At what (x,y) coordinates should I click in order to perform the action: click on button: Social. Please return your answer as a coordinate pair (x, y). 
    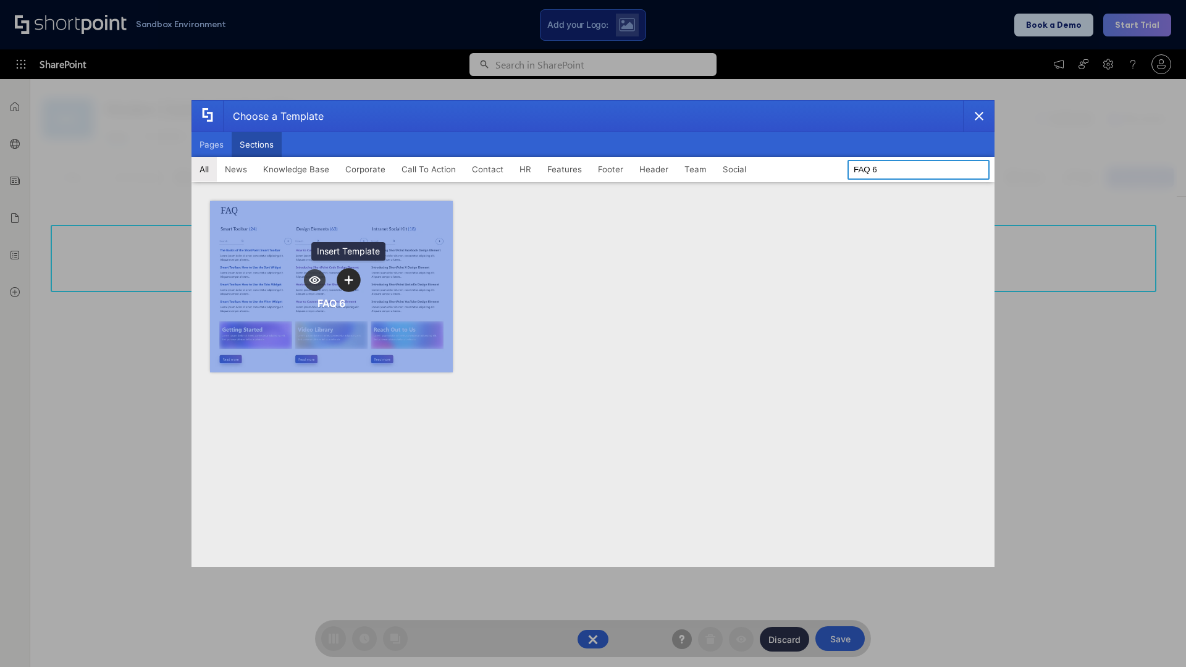
    Looking at the image, I should click on (735, 169).